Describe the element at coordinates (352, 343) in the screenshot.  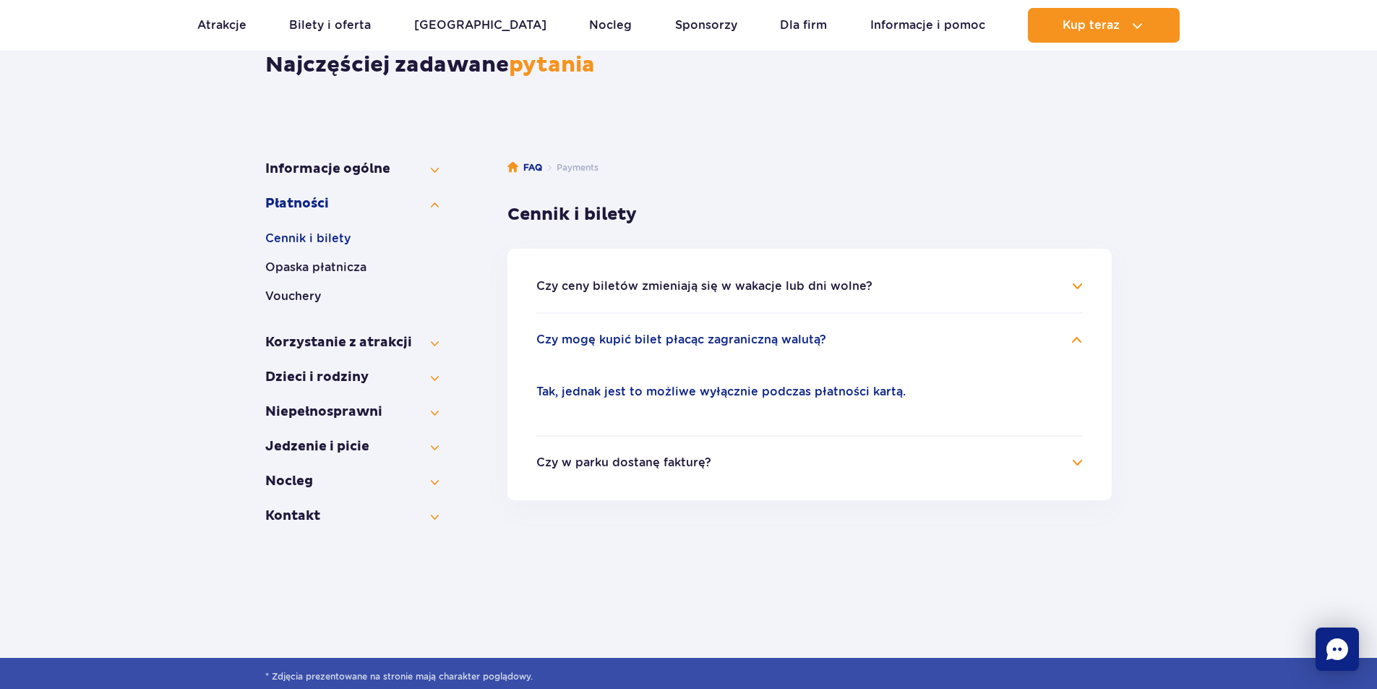
I see `button: Korzystanie z atrakcji` at that location.